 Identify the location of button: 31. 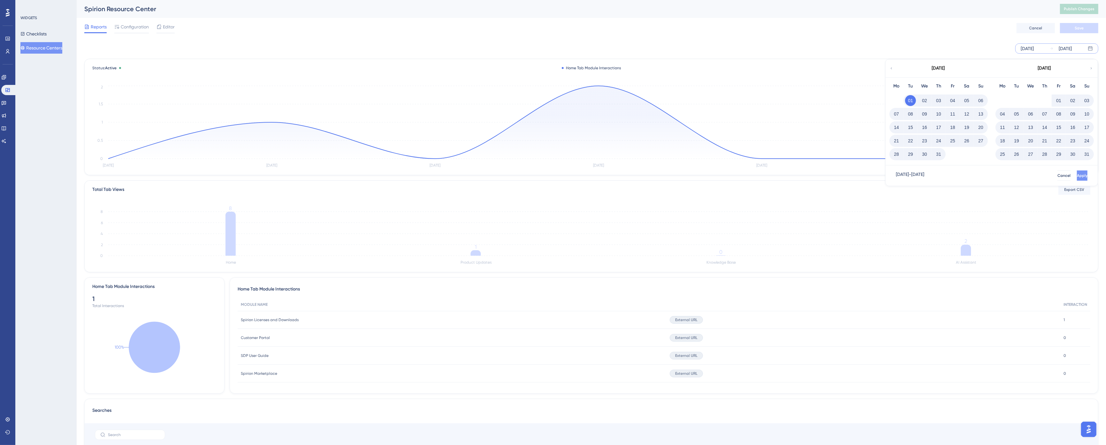
(1087, 154).